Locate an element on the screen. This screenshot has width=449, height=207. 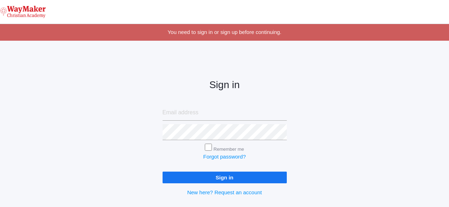
label: Remember me is located at coordinates (229, 149).